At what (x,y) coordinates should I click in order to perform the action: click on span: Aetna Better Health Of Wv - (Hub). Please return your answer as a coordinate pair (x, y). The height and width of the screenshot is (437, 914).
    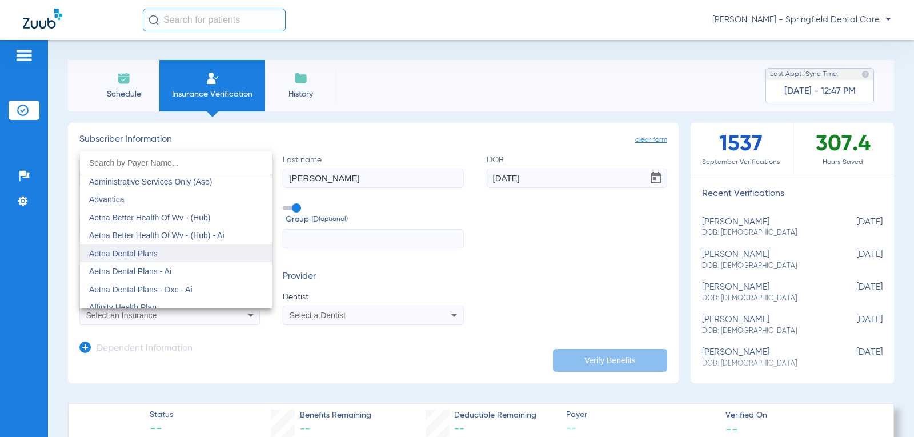
    Looking at the image, I should click on (150, 218).